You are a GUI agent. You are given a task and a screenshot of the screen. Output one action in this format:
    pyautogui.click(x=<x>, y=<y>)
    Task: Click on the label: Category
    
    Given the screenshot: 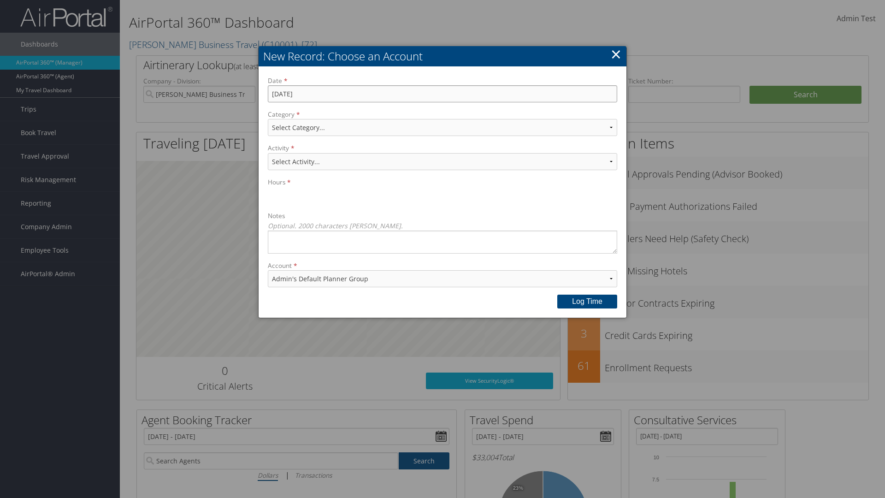 What is the action you would take?
    pyautogui.click(x=442, y=126)
    